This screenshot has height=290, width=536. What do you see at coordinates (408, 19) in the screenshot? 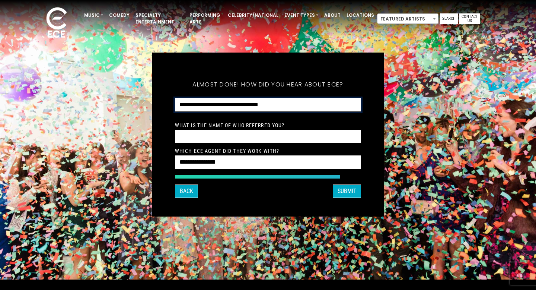
I see `span: Featured Artists` at bounding box center [408, 19].